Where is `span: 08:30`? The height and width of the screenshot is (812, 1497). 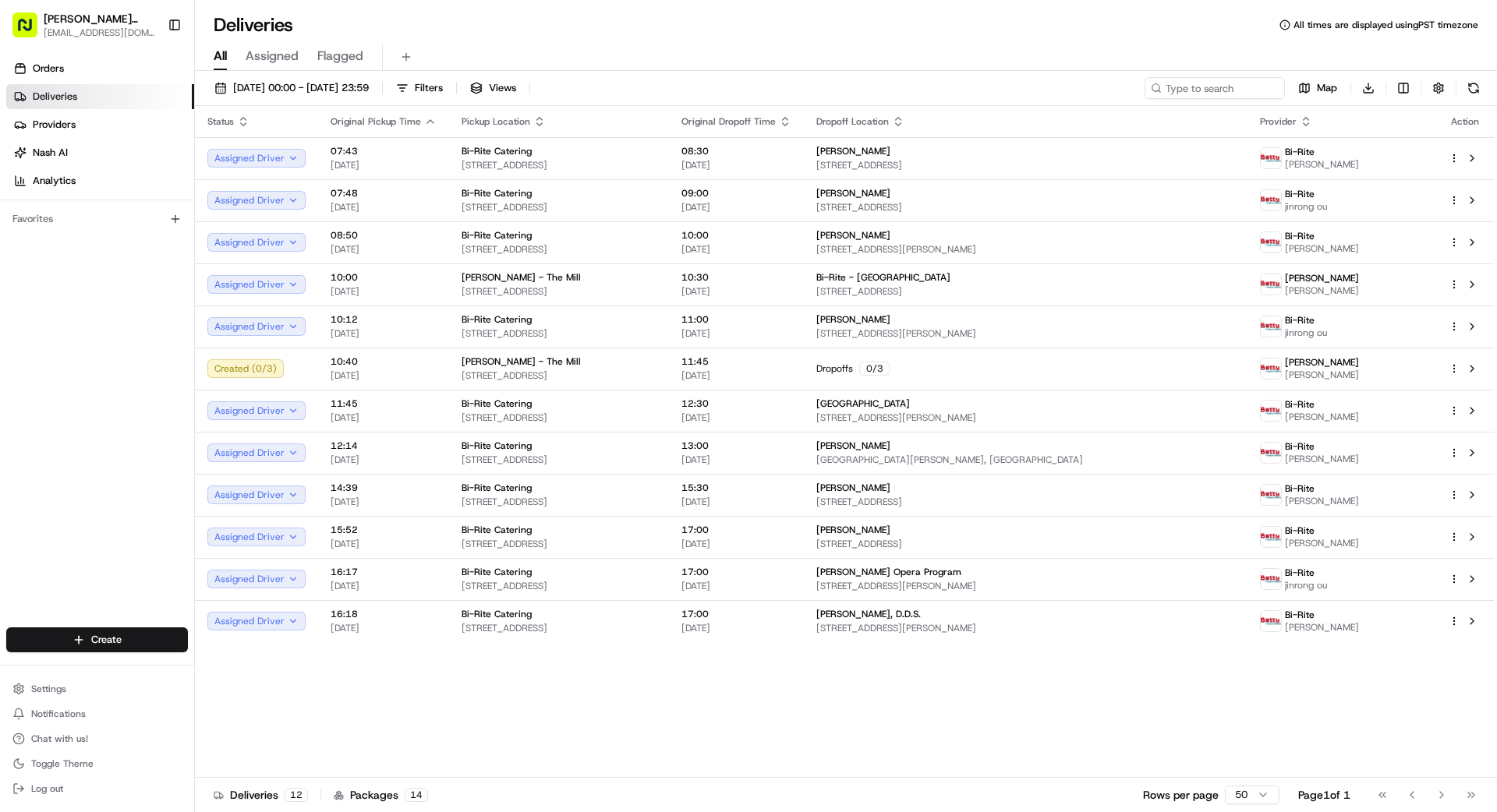
span: 08:30 is located at coordinates (735, 151).